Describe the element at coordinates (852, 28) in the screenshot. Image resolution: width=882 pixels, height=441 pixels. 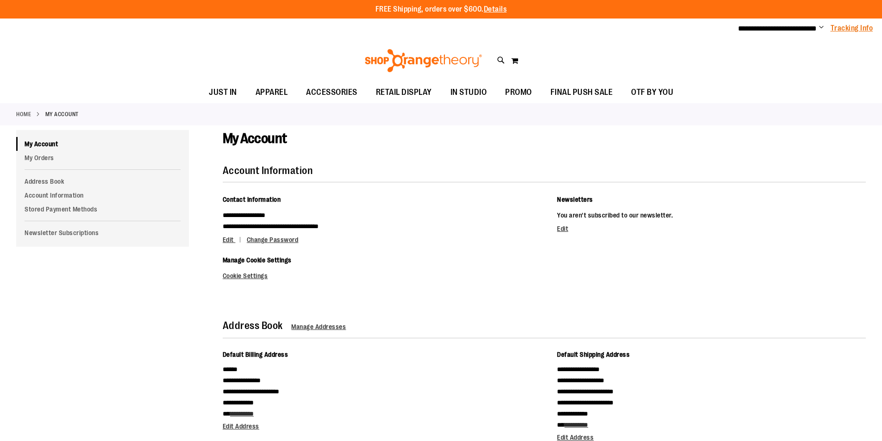
I see `a: Tracking Info` at that location.